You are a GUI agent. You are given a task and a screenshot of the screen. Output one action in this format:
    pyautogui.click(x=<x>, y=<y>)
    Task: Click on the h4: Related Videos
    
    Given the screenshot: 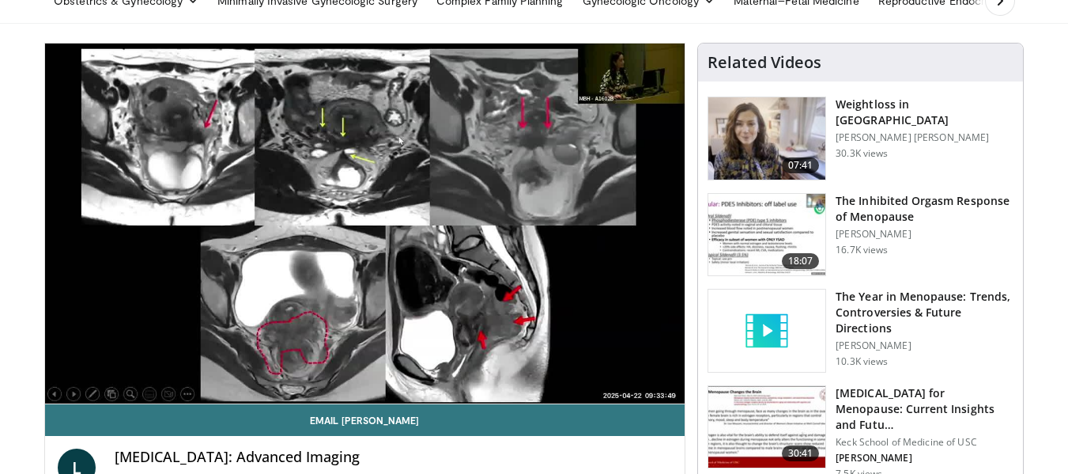 What is the action you would take?
    pyautogui.click(x=765, y=62)
    